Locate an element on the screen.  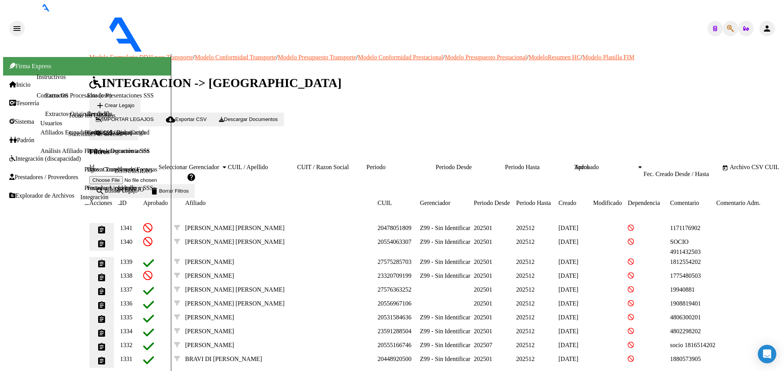
div: Open Intercom Messenger is located at coordinates (767, 354).